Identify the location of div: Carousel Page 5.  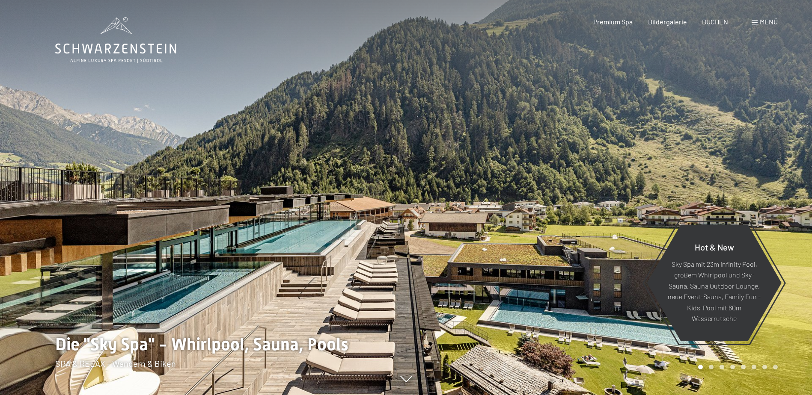
(743, 367).